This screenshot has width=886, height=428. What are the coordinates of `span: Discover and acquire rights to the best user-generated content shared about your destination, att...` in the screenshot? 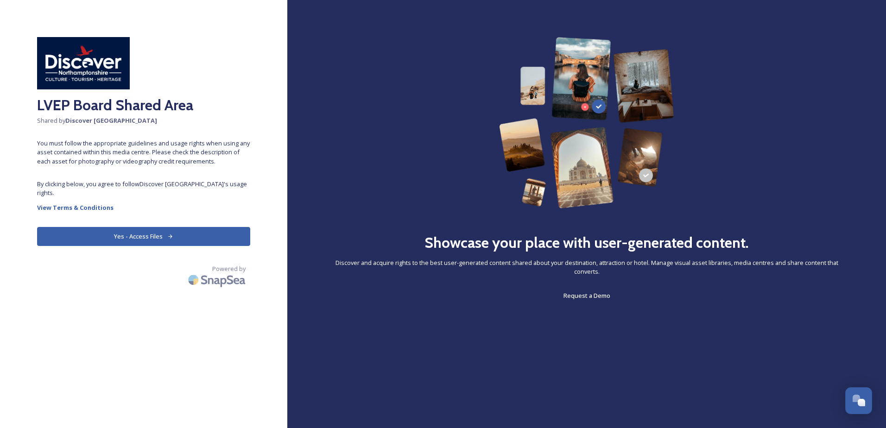 It's located at (587, 267).